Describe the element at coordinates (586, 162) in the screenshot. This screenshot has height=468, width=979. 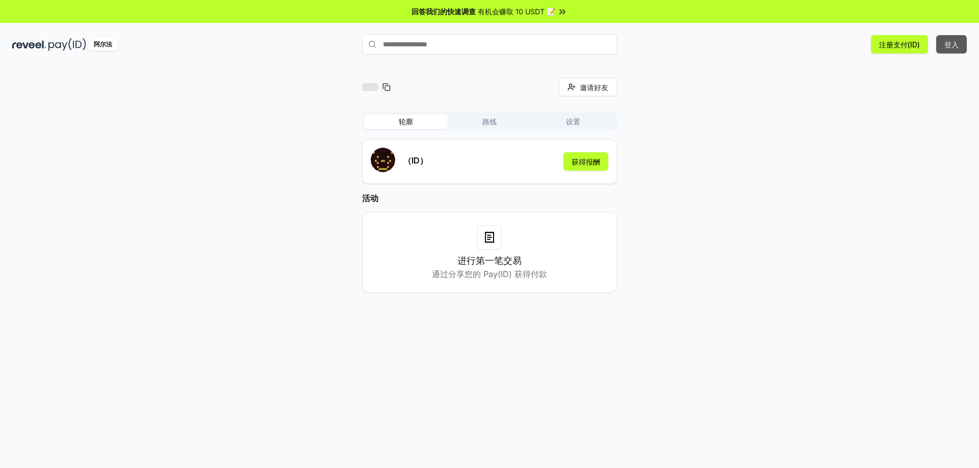
I see `font: 获得报酬` at that location.